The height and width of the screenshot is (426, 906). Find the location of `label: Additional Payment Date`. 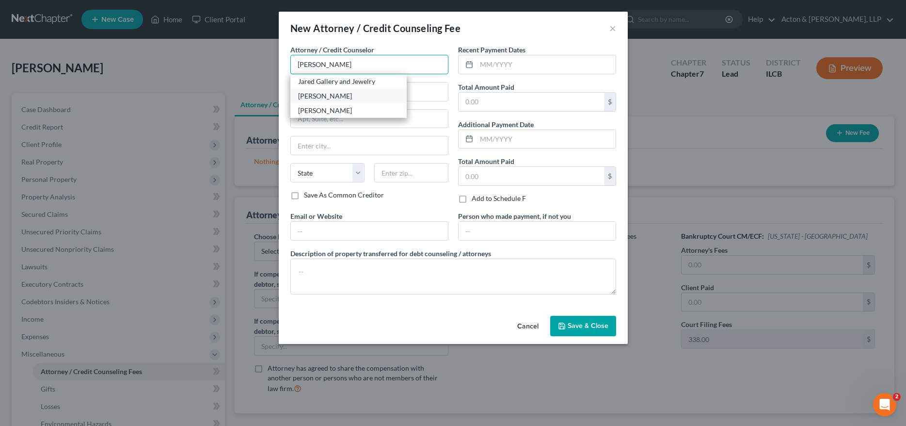

label: Additional Payment Date is located at coordinates (496, 124).